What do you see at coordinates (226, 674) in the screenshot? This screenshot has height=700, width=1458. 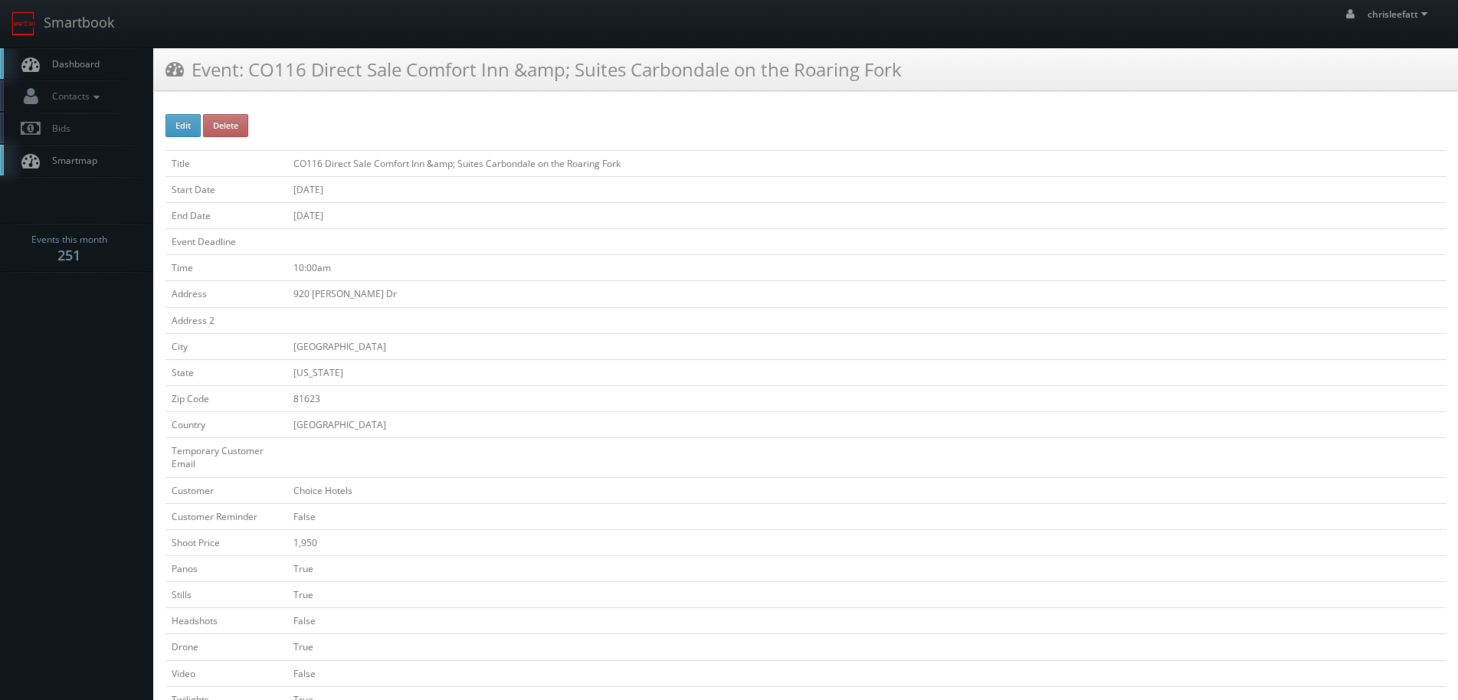 I see `td: Video` at bounding box center [226, 674].